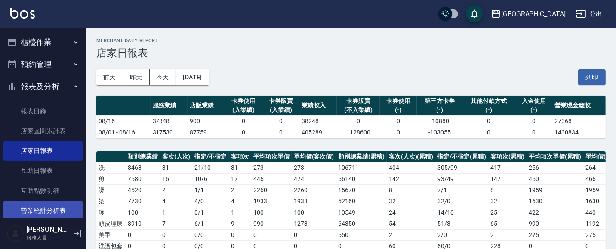 This screenshot has height=249, width=616. Describe the element at coordinates (176, 167) in the screenshot. I see `td: 31` at that location.